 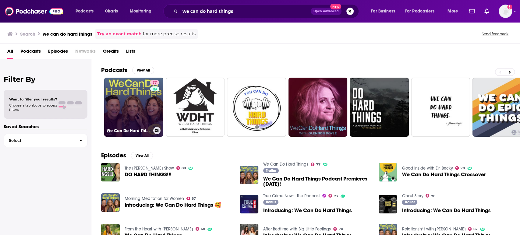 I want to click on button: Send feedback, so click(x=495, y=34).